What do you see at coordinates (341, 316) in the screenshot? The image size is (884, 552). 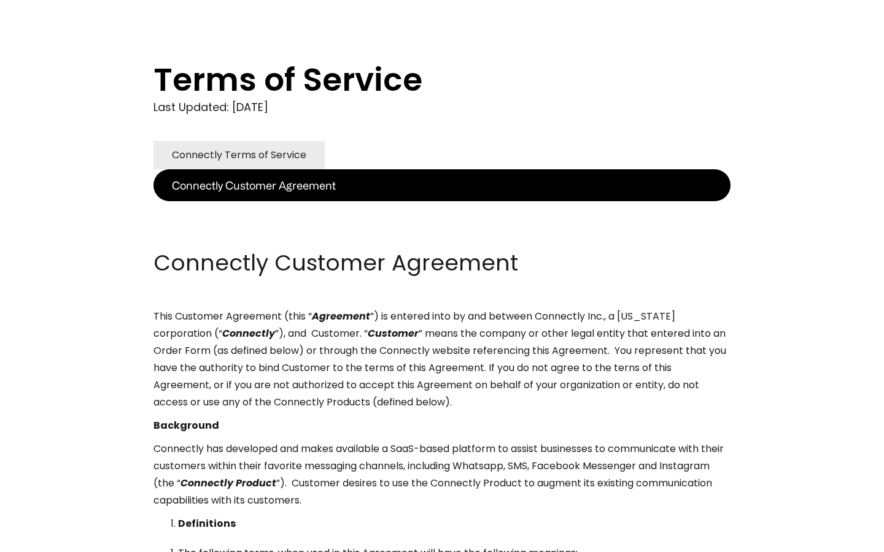 I see `em: Agreement` at bounding box center [341, 316].